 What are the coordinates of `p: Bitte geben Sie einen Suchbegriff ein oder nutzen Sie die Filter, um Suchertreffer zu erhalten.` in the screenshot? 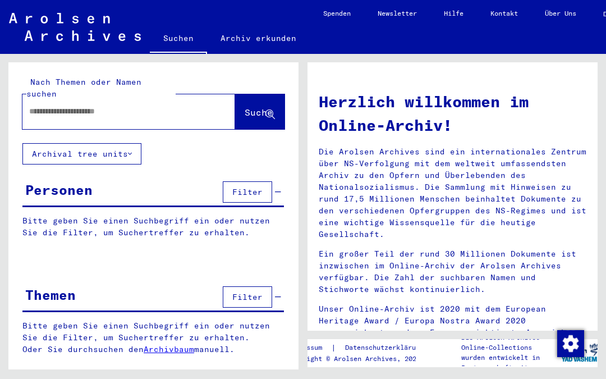 It's located at (153, 227).